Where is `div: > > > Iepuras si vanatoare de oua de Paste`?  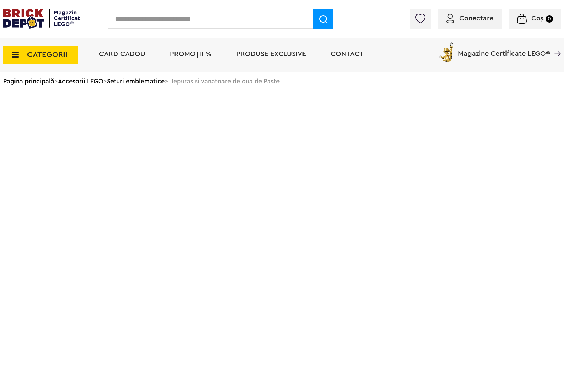 div: > > > Iepuras si vanatoare de oua de Paste is located at coordinates (282, 81).